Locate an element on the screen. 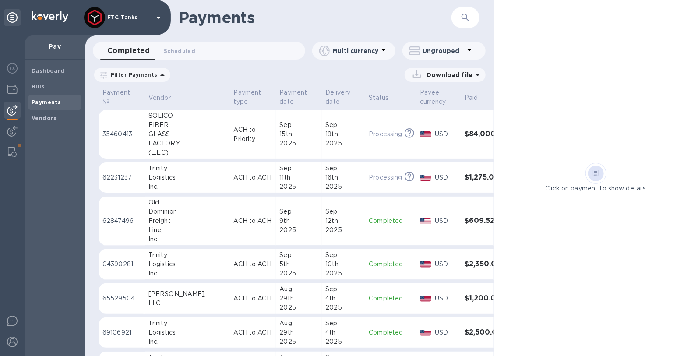  div: Freight is located at coordinates (188, 221).